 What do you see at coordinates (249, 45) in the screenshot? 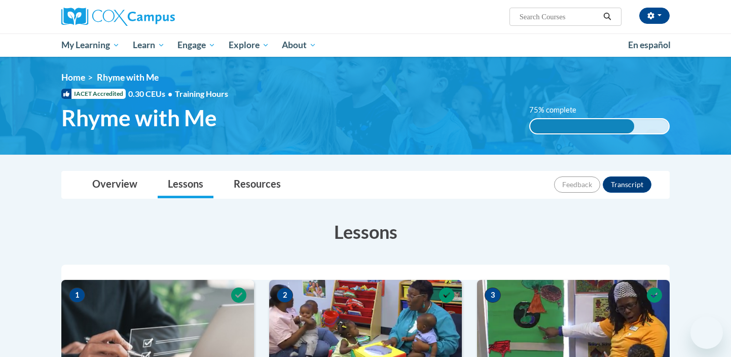
I see `span: Explore` at bounding box center [249, 45].